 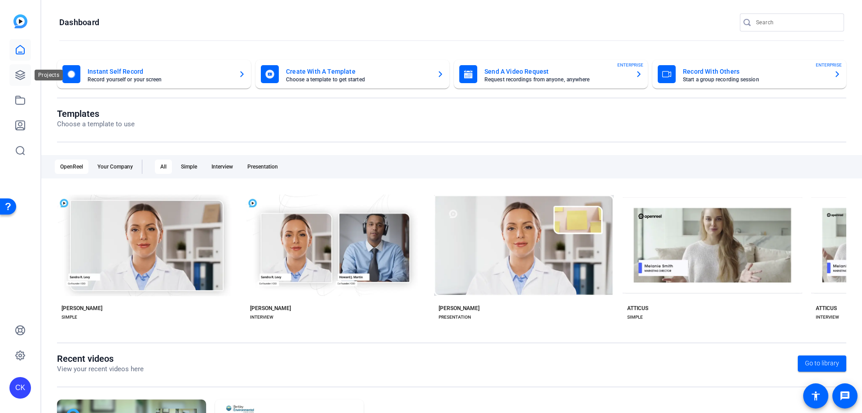 I want to click on div: Projects, so click(x=49, y=75).